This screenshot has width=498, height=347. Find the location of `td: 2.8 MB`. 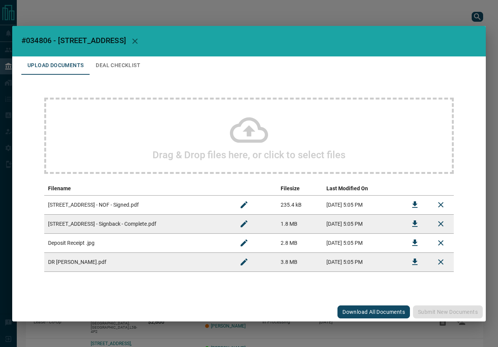

td: 2.8 MB is located at coordinates (300, 243).